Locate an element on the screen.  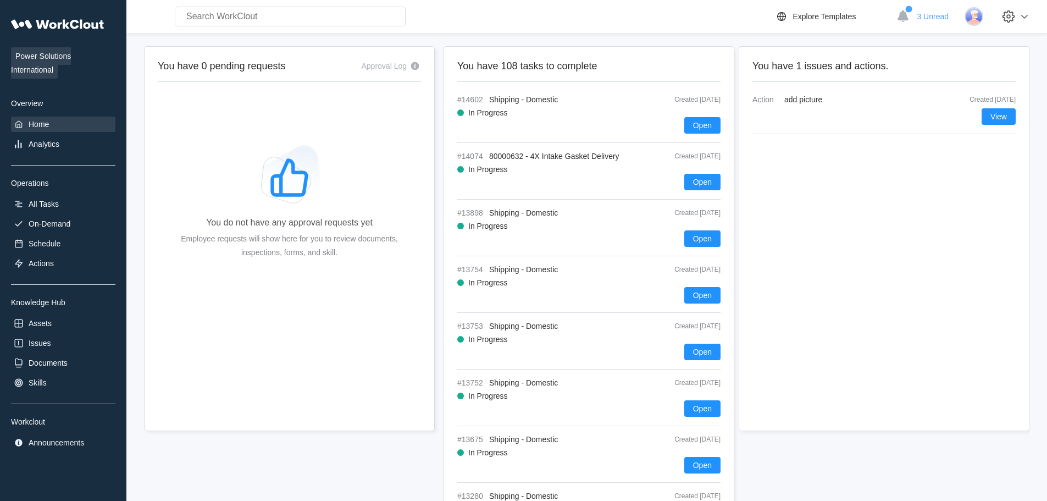
input: Search WorkClout is located at coordinates (290, 16).